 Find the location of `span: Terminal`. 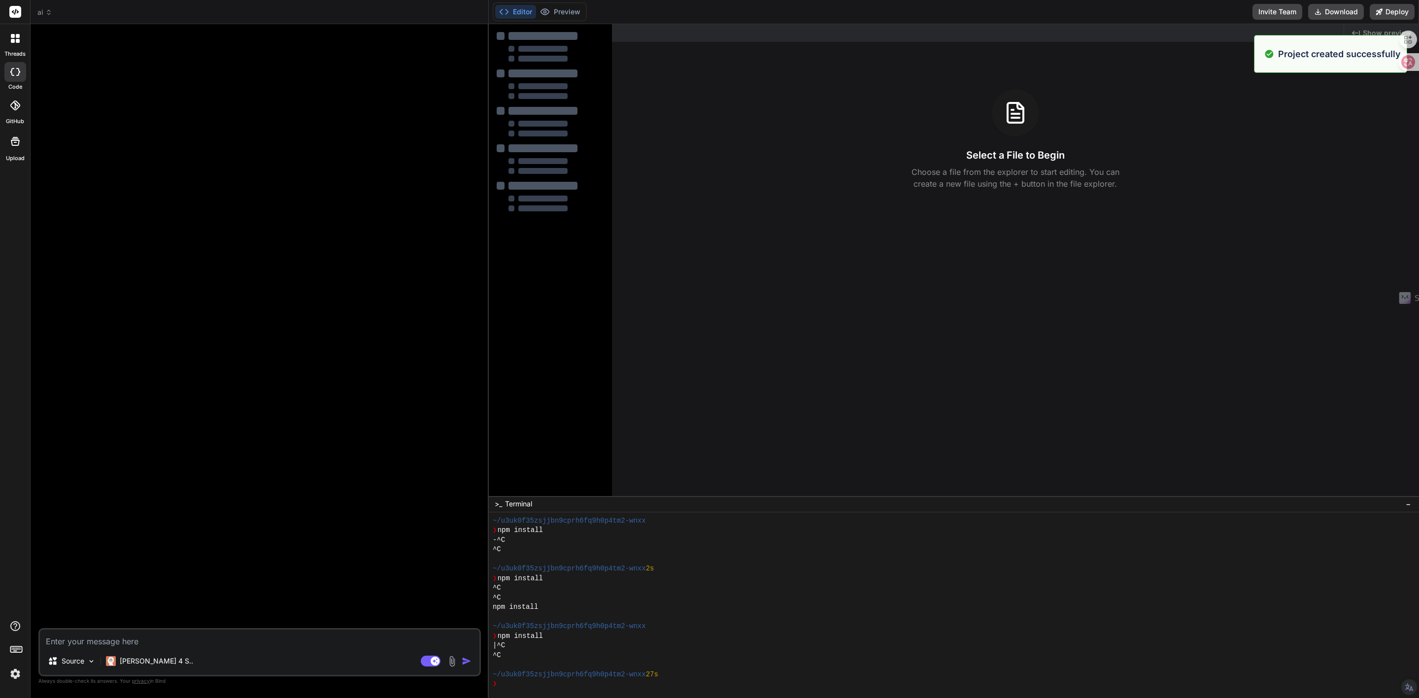

span: Terminal is located at coordinates (518, 504).